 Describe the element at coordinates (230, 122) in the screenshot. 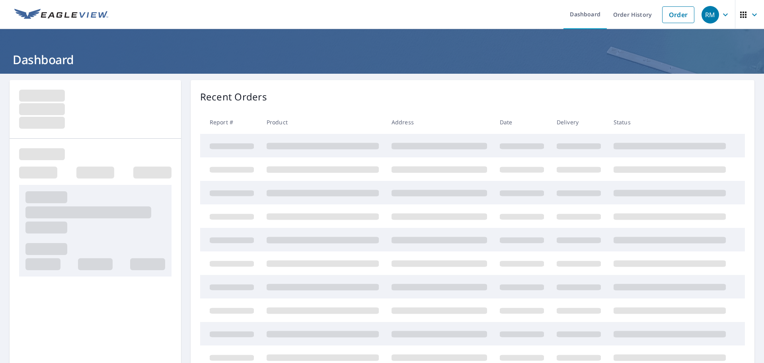

I see `th: Report #` at that location.